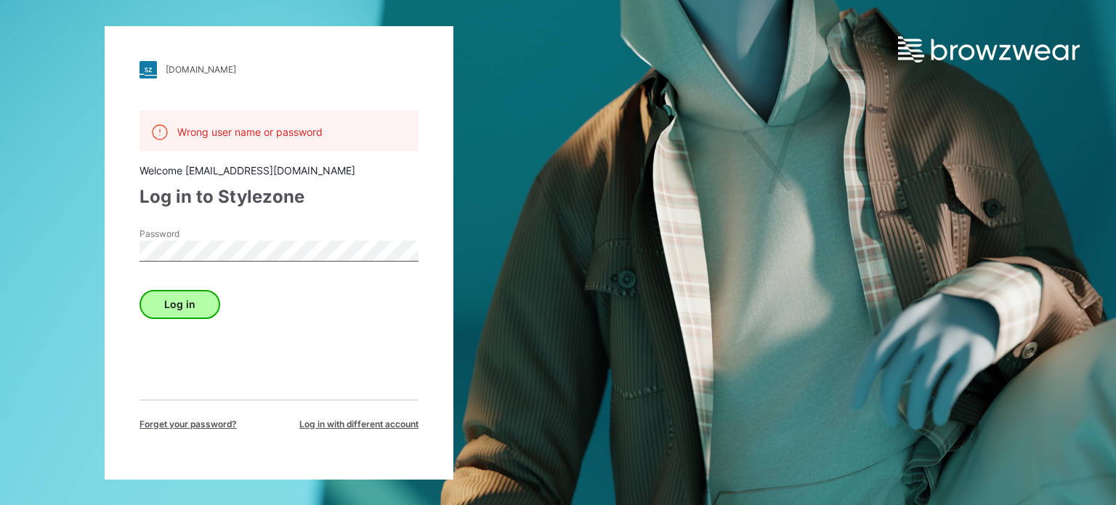  Describe the element at coordinates (359, 424) in the screenshot. I see `span: Log in with different account` at that location.